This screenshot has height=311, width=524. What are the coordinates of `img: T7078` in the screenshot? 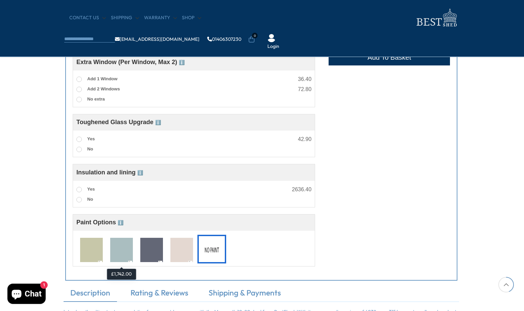 It's located at (181, 251).